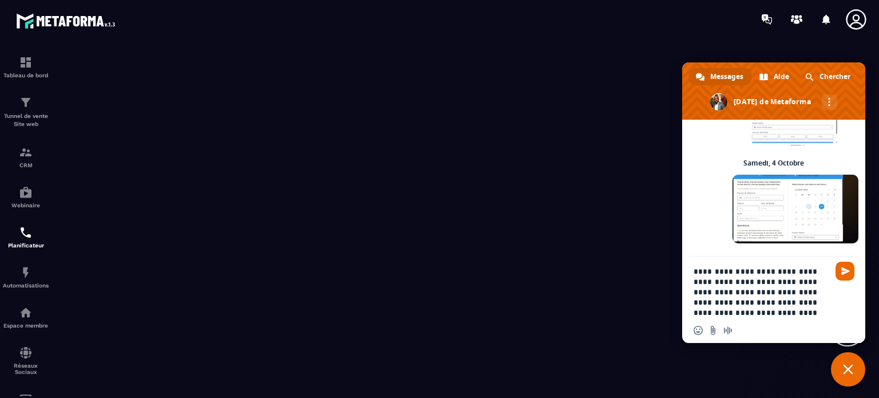 The width and height of the screenshot is (879, 398). What do you see at coordinates (26, 157) in the screenshot?
I see `a: formationformationCRM` at bounding box center [26, 157].